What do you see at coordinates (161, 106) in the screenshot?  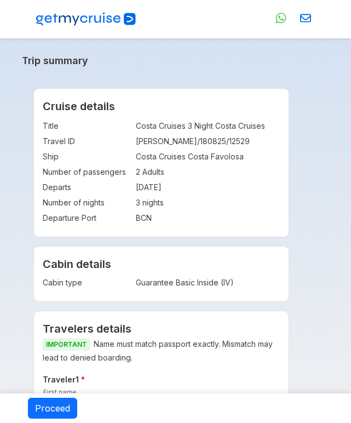 I see `h2: Cruise details` at bounding box center [161, 106].